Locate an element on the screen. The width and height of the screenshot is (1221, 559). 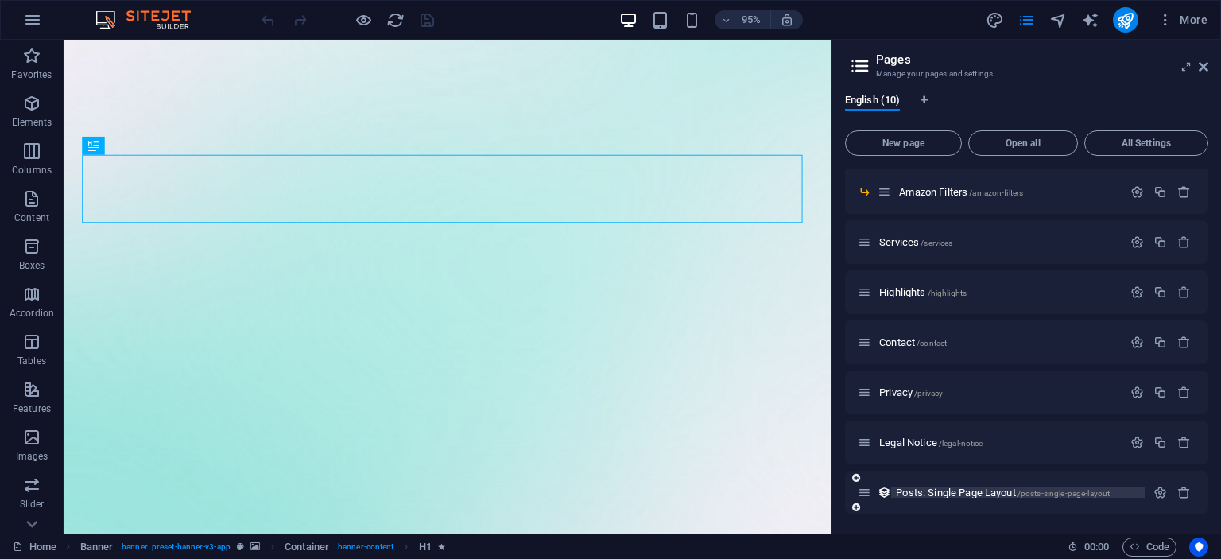
span: New page is located at coordinates (903, 143).